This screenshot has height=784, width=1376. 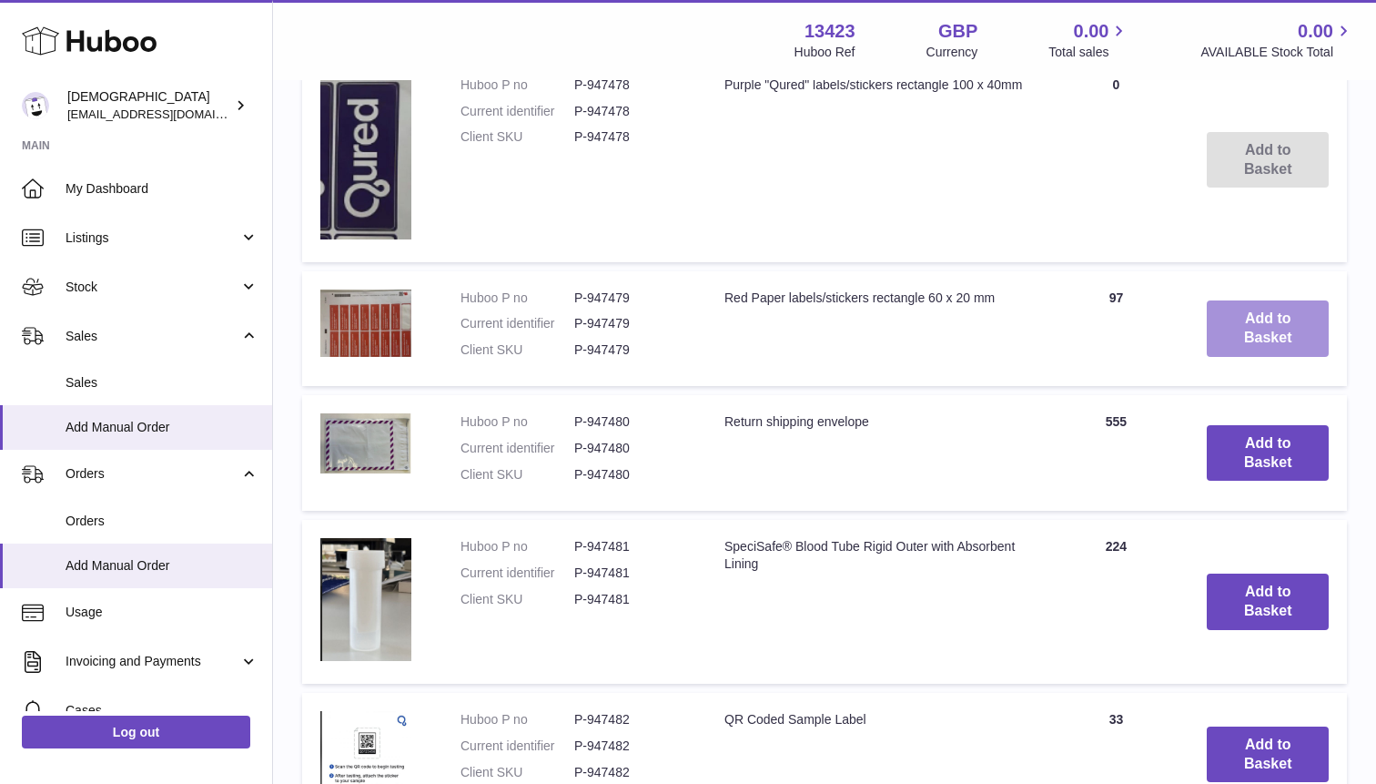 I want to click on a: Log out, so click(x=136, y=732).